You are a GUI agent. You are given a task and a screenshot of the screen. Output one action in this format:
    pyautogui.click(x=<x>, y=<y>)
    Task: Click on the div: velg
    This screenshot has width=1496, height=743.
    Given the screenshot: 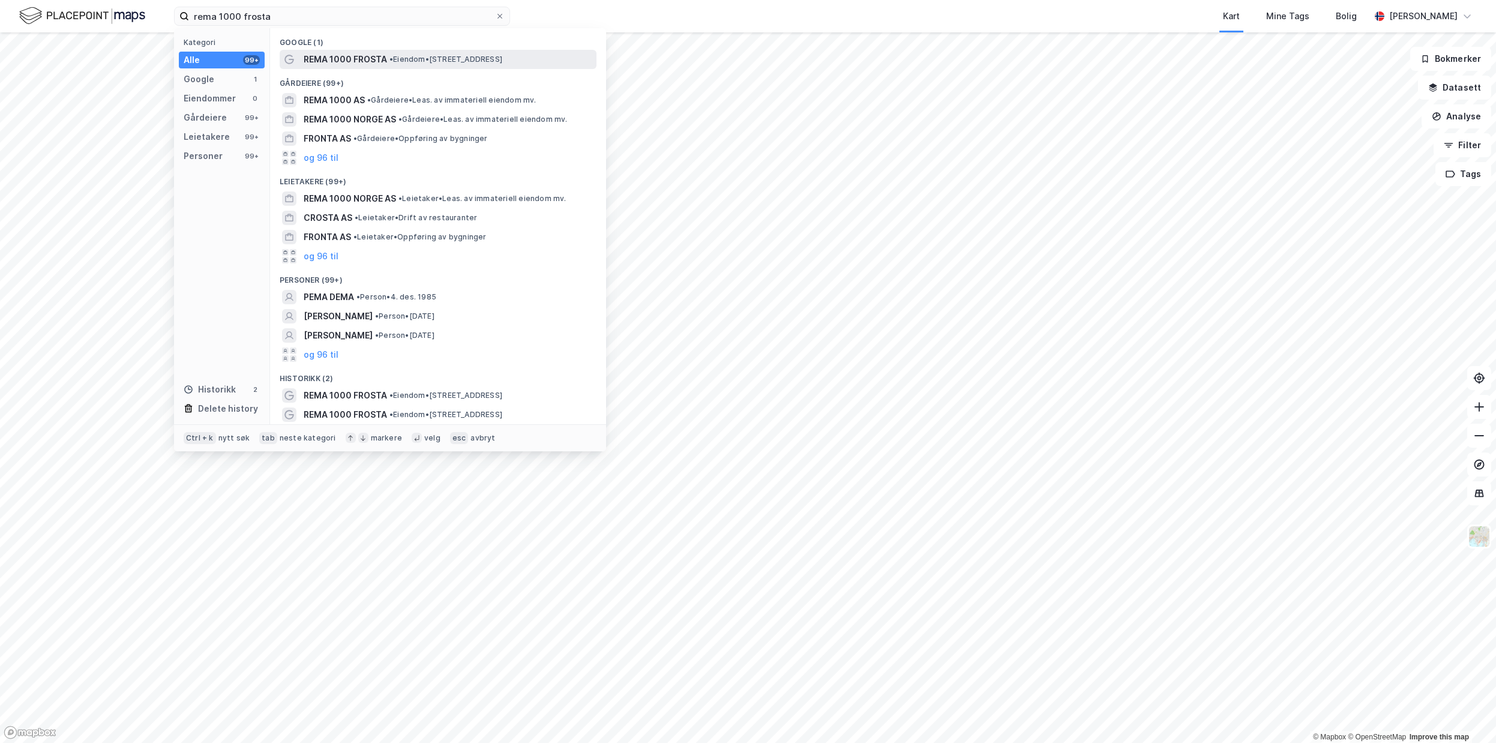 What is the action you would take?
    pyautogui.click(x=432, y=438)
    